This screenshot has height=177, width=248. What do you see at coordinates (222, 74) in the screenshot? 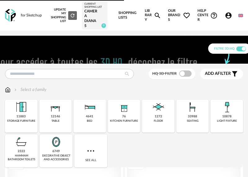
I see `button: Add afilter Filter icon` at bounding box center [222, 74].